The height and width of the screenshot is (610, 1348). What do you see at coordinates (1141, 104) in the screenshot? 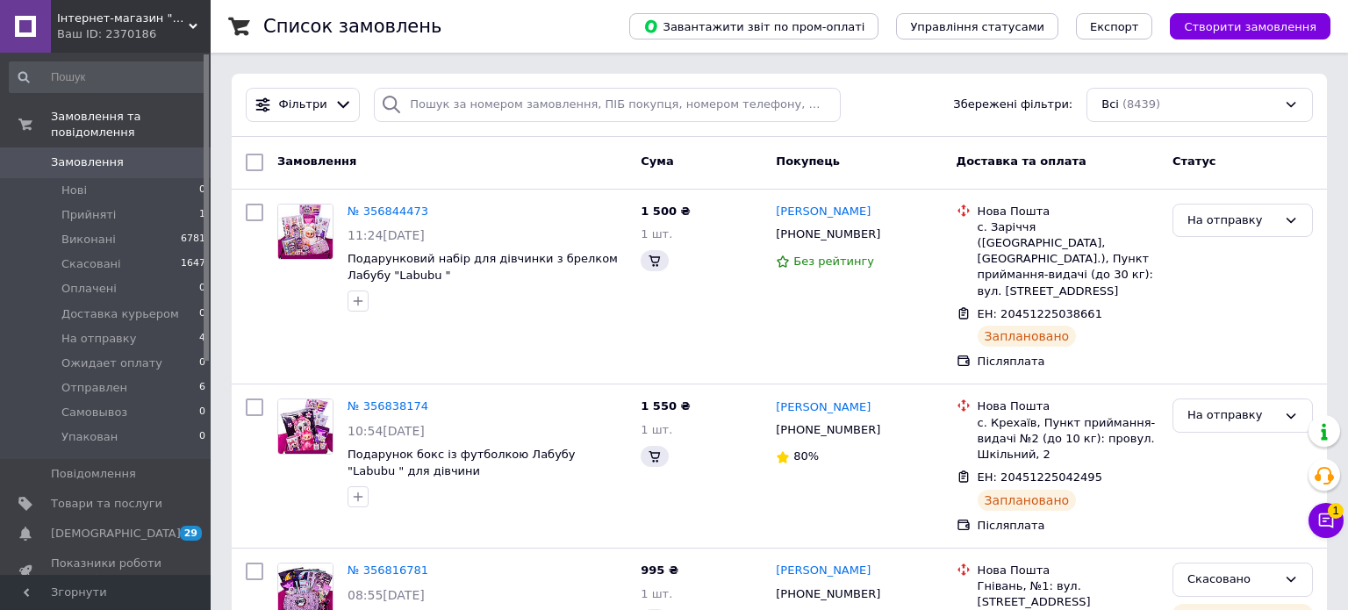
I see `span: (8439)` at bounding box center [1141, 104].